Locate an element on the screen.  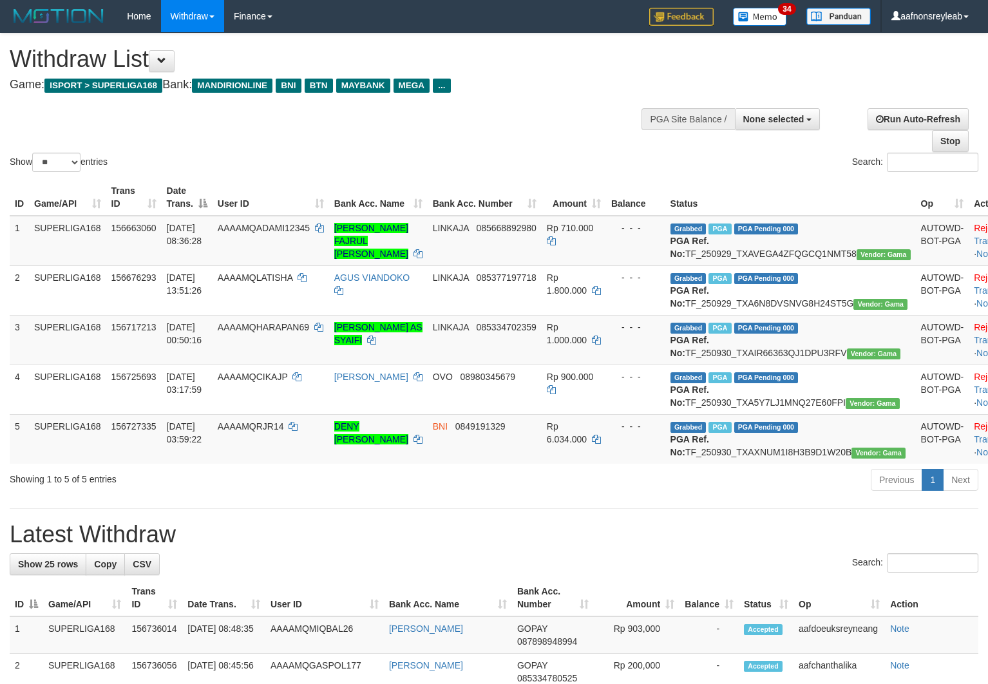
a: CSV is located at coordinates (142, 564).